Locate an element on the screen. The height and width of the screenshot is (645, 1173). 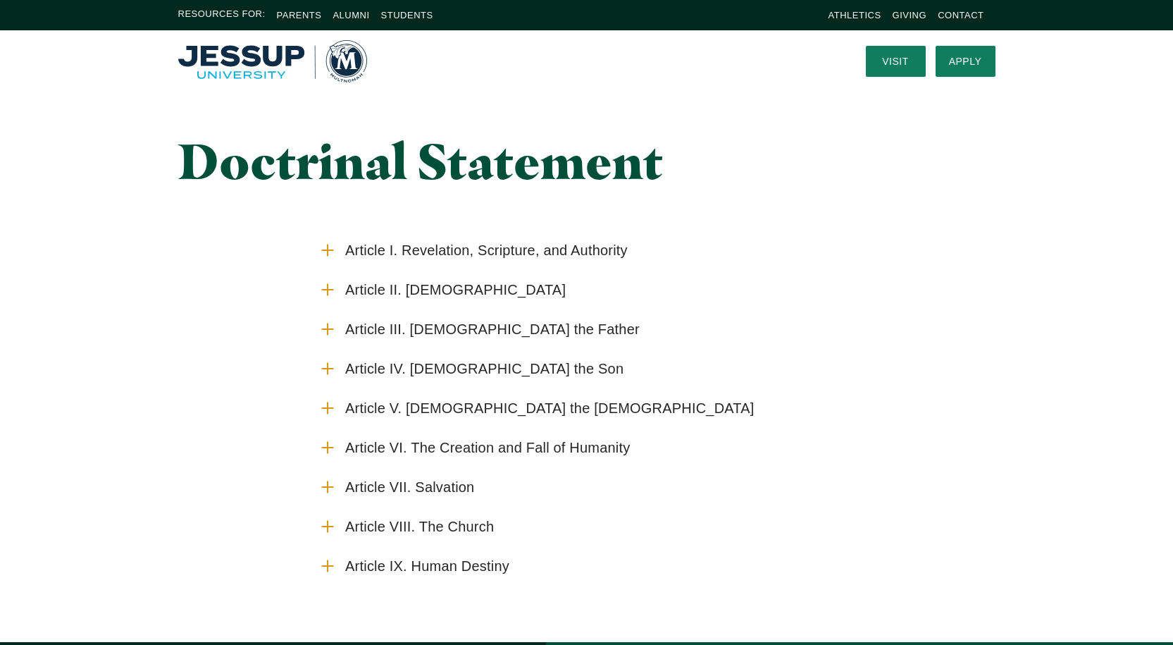
a: Parents is located at coordinates (299, 15).